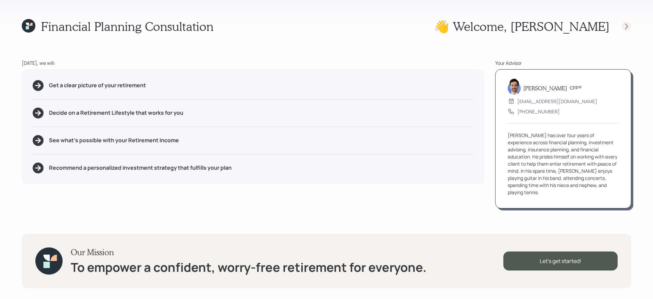 The height and width of the screenshot is (299, 653). Describe the element at coordinates (114, 140) in the screenshot. I see `h5: See what's possible with your Retirement Income` at that location.